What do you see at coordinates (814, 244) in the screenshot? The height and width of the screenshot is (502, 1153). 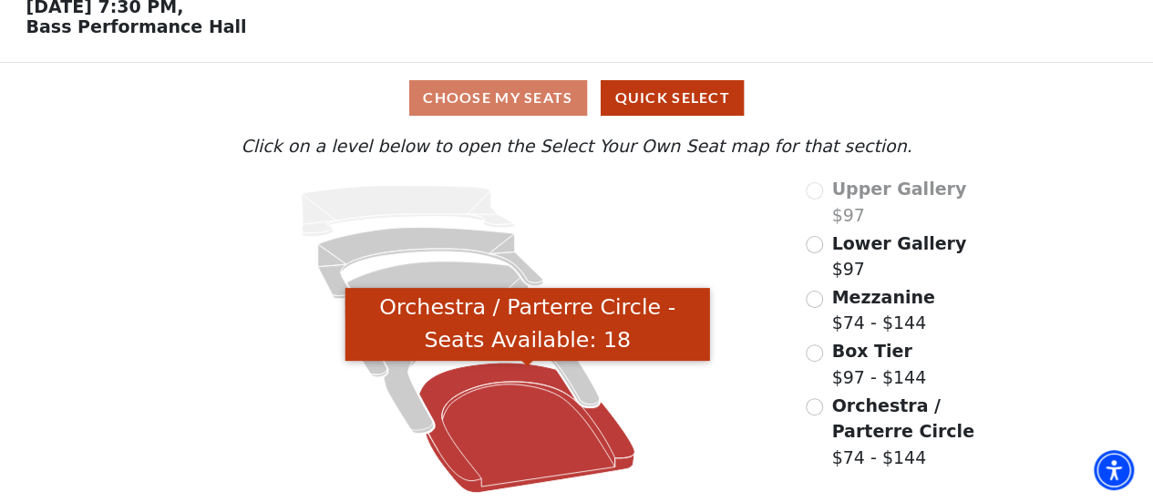 I see `input: Lower Gallery$97` at bounding box center [814, 244].